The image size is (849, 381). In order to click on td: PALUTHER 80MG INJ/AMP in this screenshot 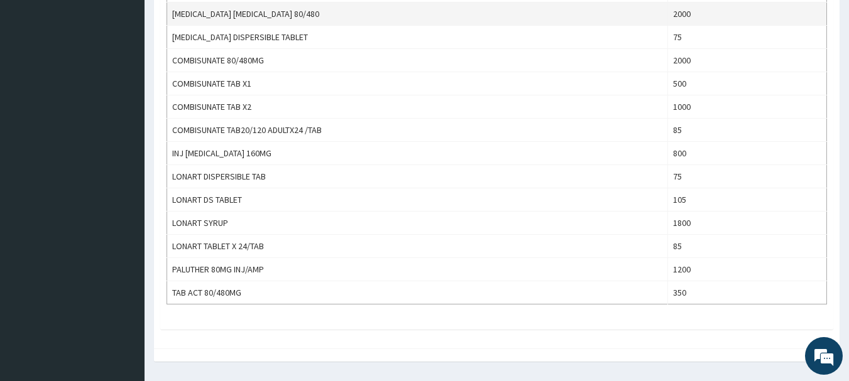, I will do `click(417, 270)`.